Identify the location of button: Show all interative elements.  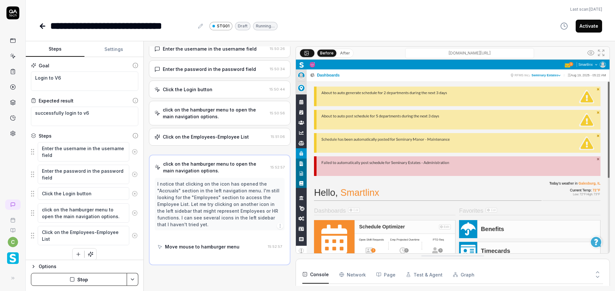
(591, 53).